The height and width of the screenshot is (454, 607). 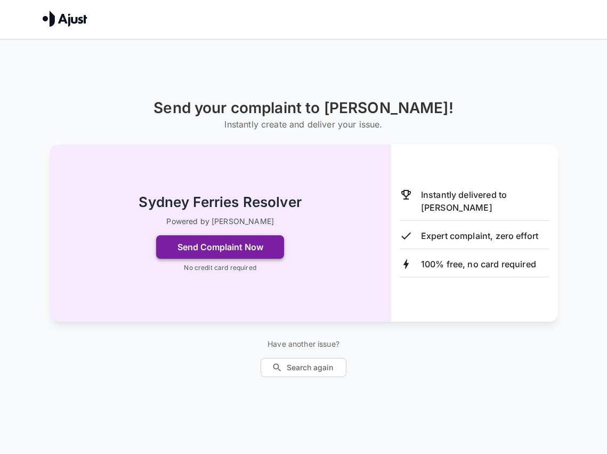 I want to click on p: Expert complaint, zero effort, so click(x=480, y=236).